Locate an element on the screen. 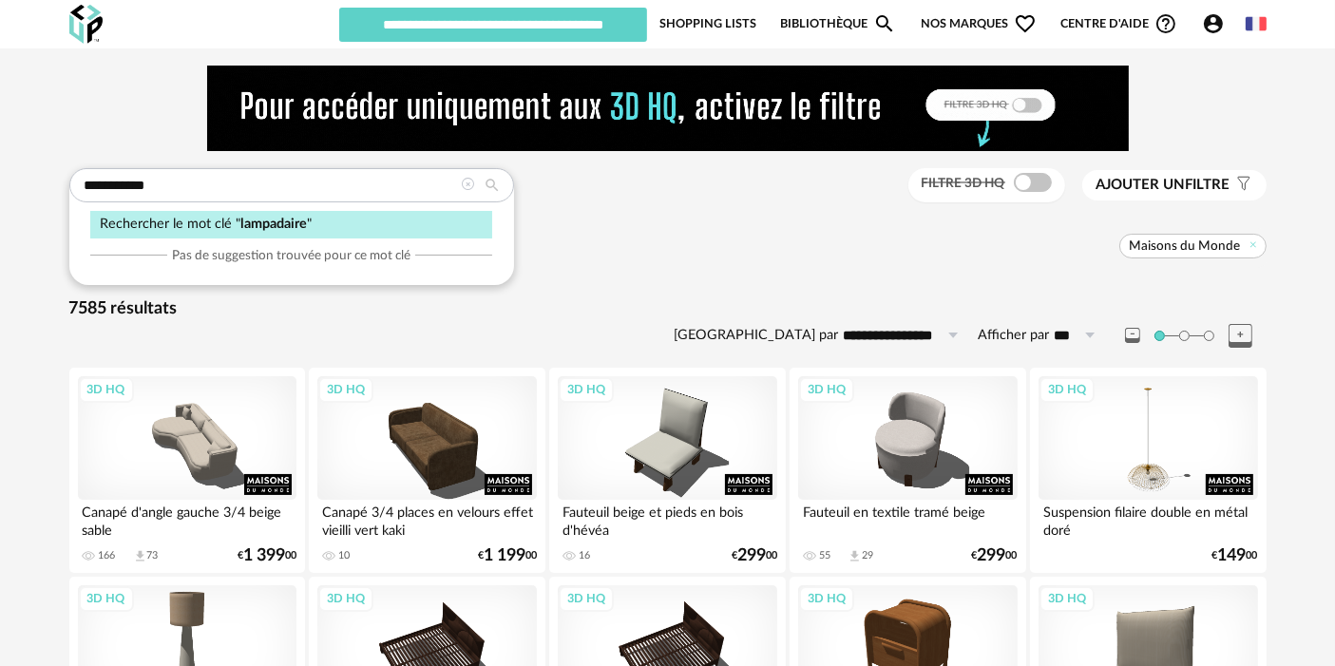 The width and height of the screenshot is (1335, 666). img: fr is located at coordinates (1256, 24).